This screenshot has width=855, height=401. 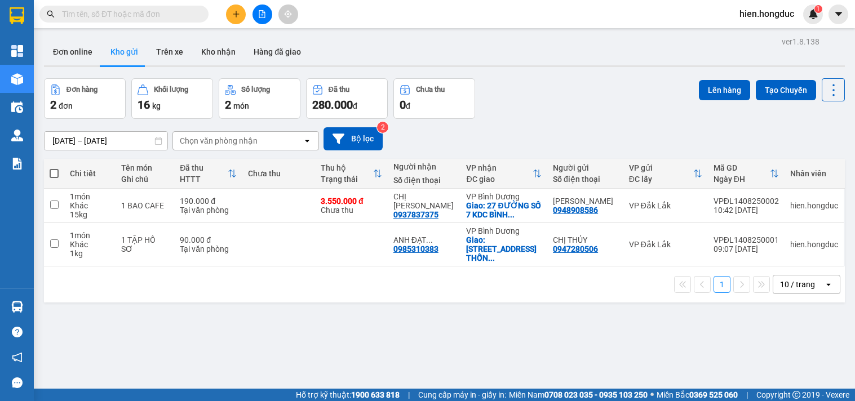 What do you see at coordinates (17, 357) in the screenshot?
I see `span: notification` at bounding box center [17, 357].